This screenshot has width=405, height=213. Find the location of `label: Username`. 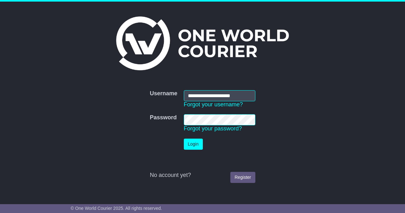

label: Username is located at coordinates (163, 94).